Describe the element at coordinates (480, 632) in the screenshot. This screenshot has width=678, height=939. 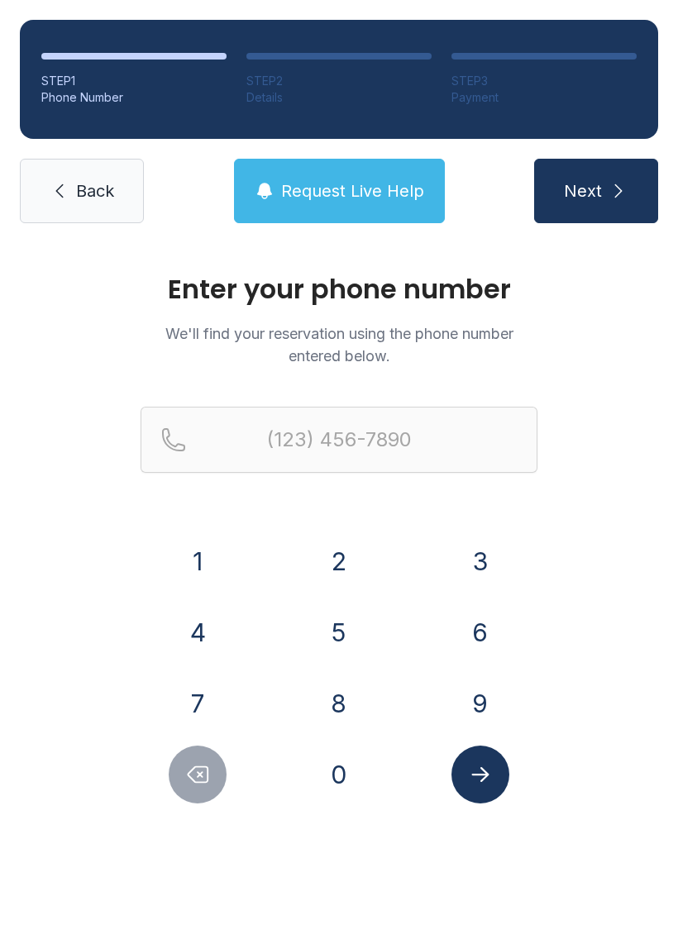
I see `button: 6` at that location.